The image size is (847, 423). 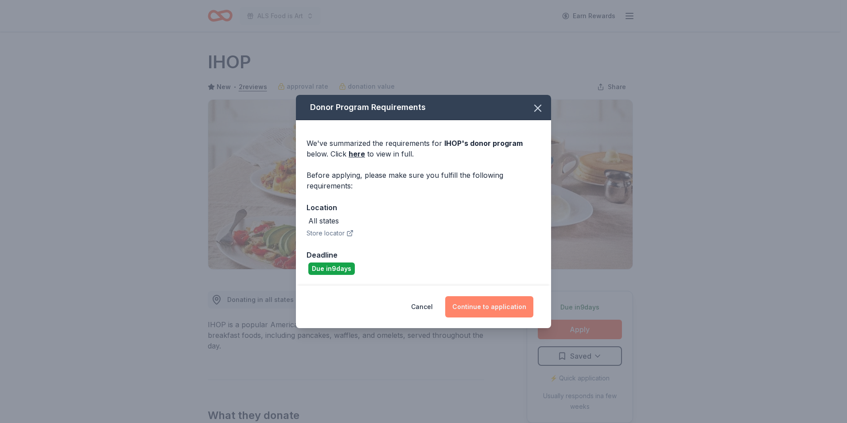 What do you see at coordinates (423, 148) in the screenshot?
I see `div: We've summarized the requirements for below. Click to view in full.` at bounding box center [423, 148].